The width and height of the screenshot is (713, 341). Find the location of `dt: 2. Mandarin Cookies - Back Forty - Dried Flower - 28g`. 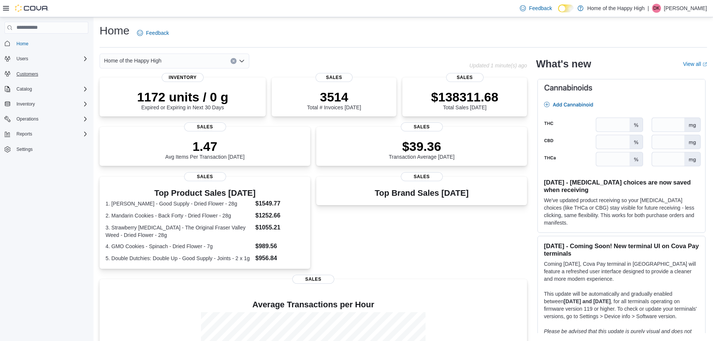

dt: 2. Mandarin Cookies - Back Forty - Dried Flower - 28g is located at coordinates (179, 216).